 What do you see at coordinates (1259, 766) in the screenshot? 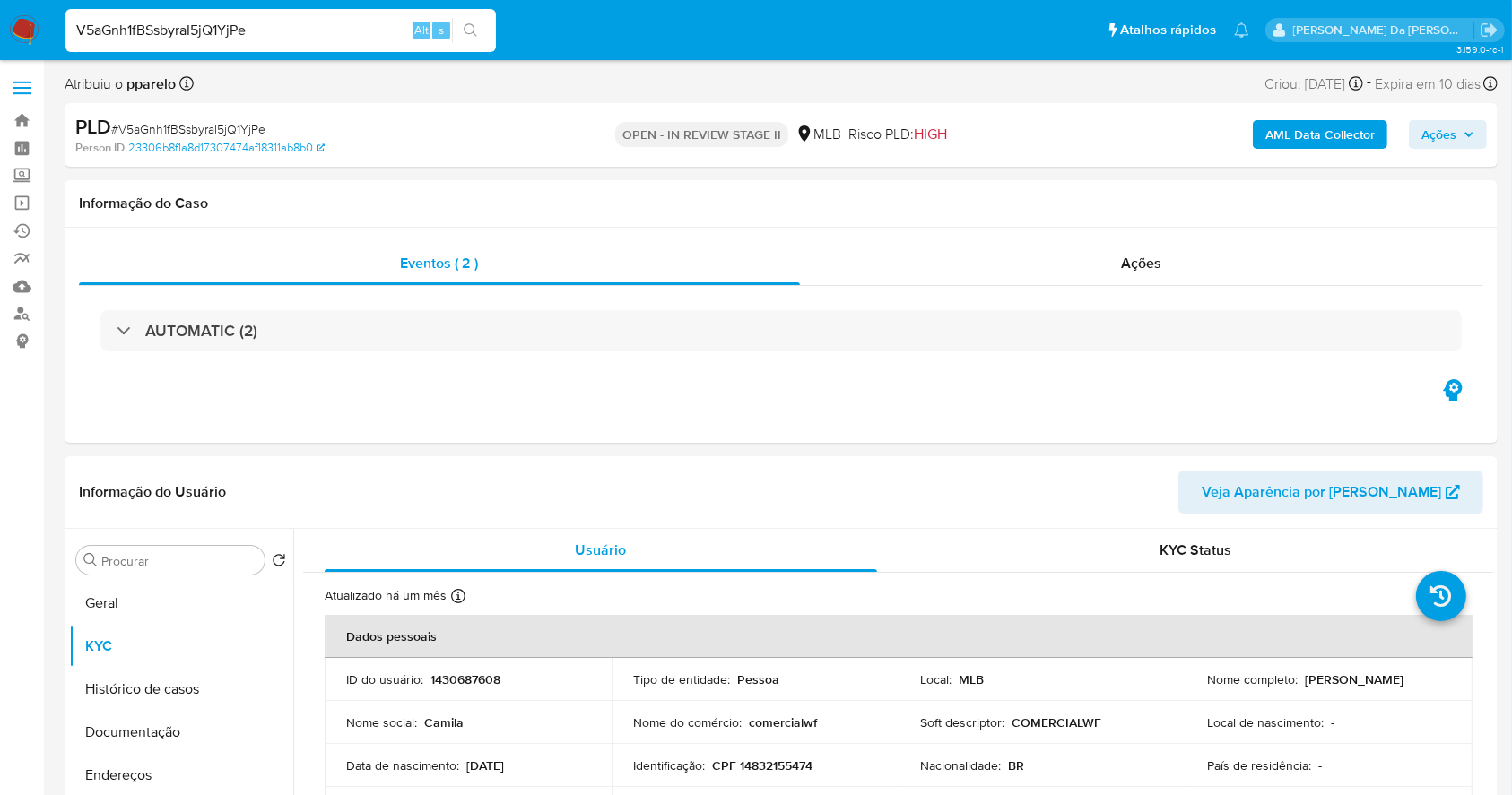
I see `p: País de residência :` at bounding box center [1259, 766].